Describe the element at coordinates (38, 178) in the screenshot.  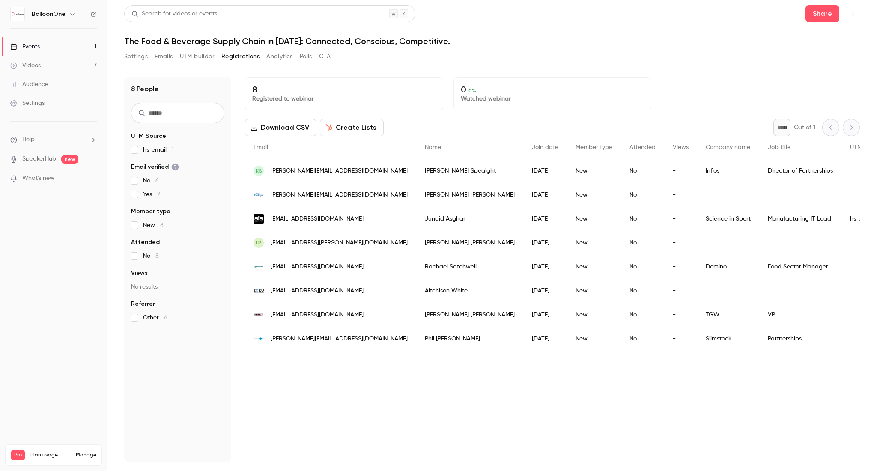
I see `span: What's new` at that location.